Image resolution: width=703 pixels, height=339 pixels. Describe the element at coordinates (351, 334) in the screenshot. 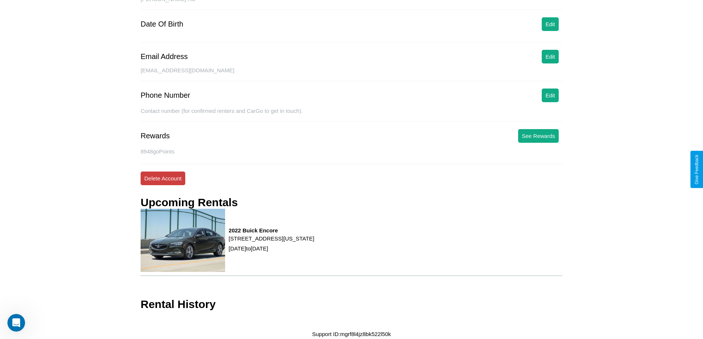

I see `p: Support ID: mgrf8l4jz8bk522l50k` at that location.